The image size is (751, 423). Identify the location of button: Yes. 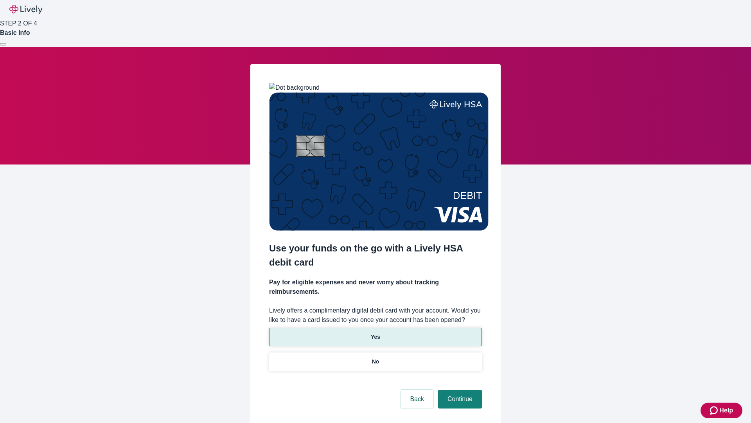
(376, 336).